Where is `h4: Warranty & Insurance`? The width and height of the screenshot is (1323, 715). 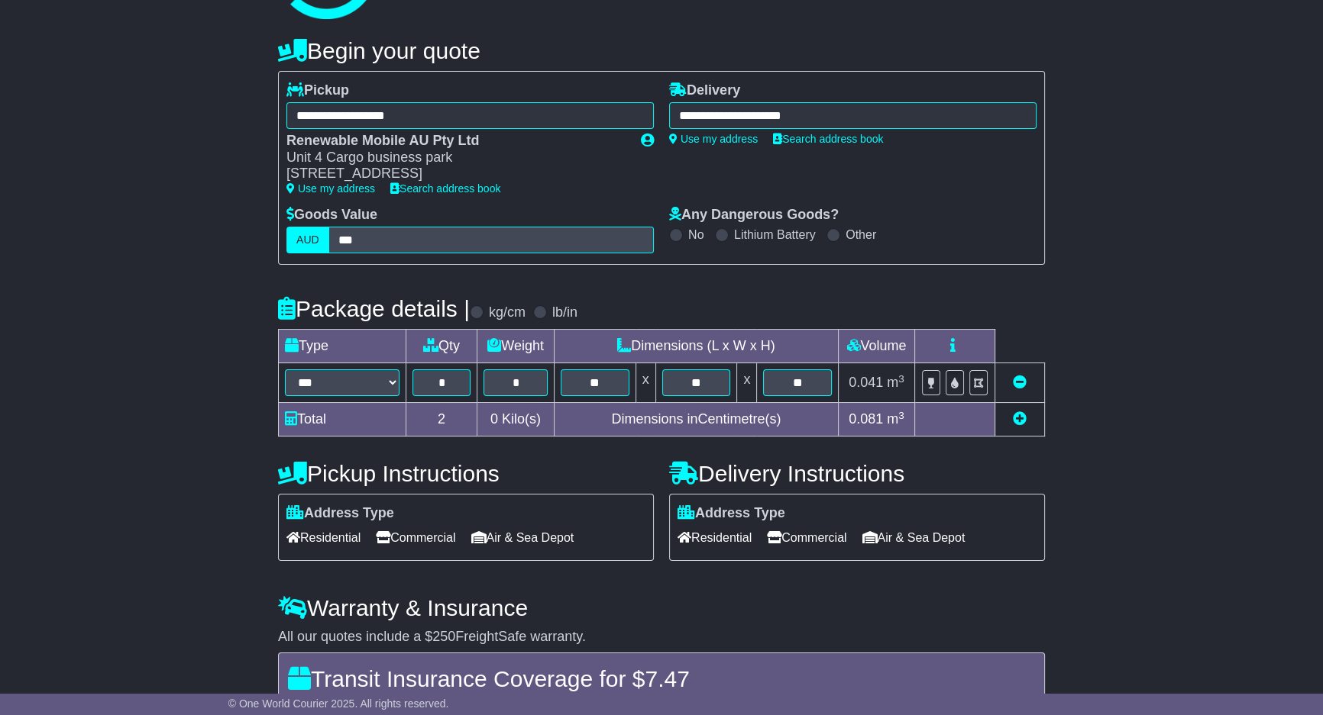 h4: Warranty & Insurance is located at coordinates (661, 608).